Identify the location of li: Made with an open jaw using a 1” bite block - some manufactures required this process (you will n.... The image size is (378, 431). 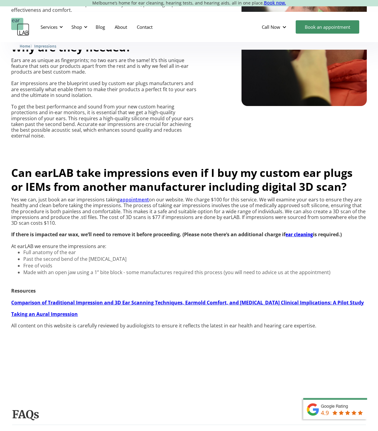
(177, 272).